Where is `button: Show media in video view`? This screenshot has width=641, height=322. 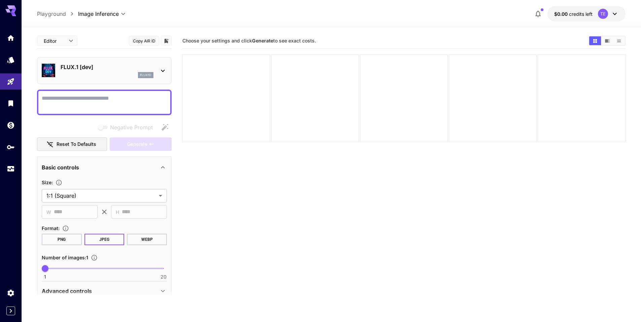 button: Show media in video view is located at coordinates (607, 41).